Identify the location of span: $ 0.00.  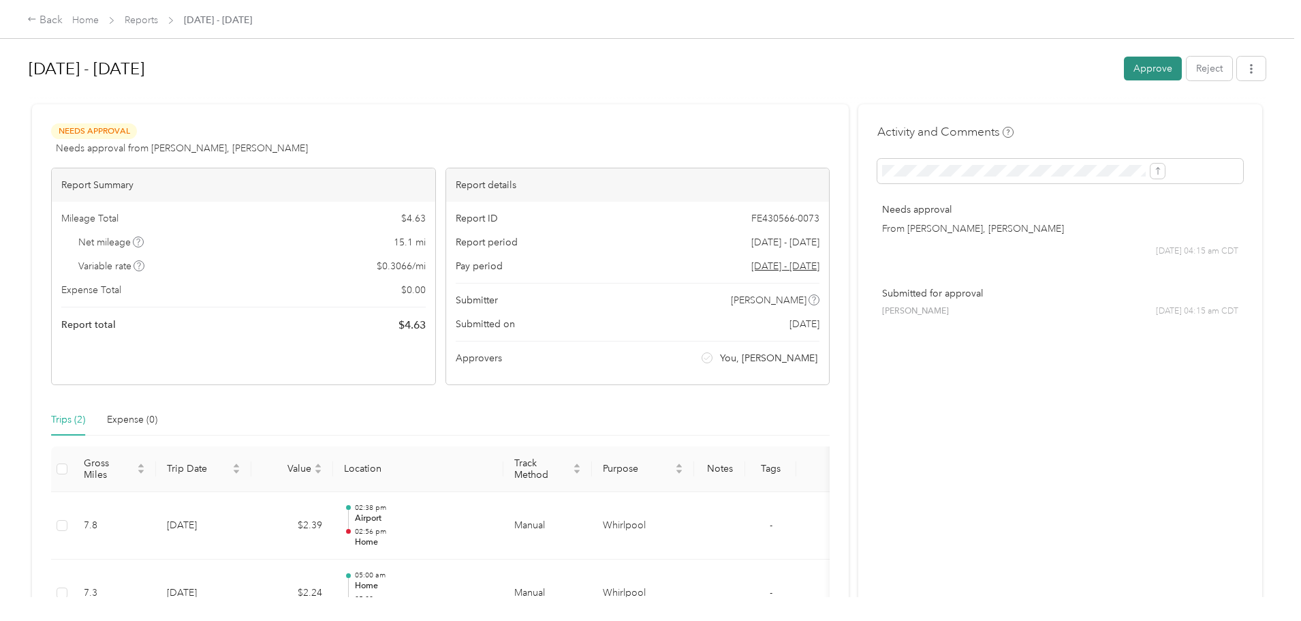
(414, 290).